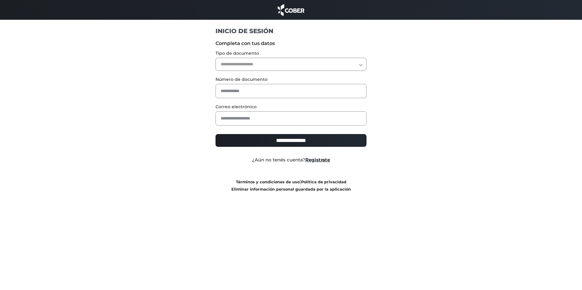  Describe the element at coordinates (291, 160) in the screenshot. I see `div: ¿Aún no tenés cuenta?` at that location.